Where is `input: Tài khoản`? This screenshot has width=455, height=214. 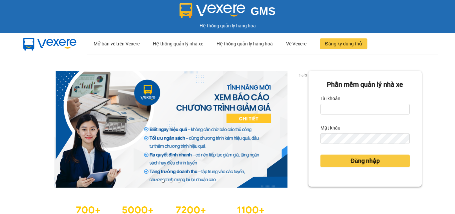
input: Tài khoản is located at coordinates (365, 109).